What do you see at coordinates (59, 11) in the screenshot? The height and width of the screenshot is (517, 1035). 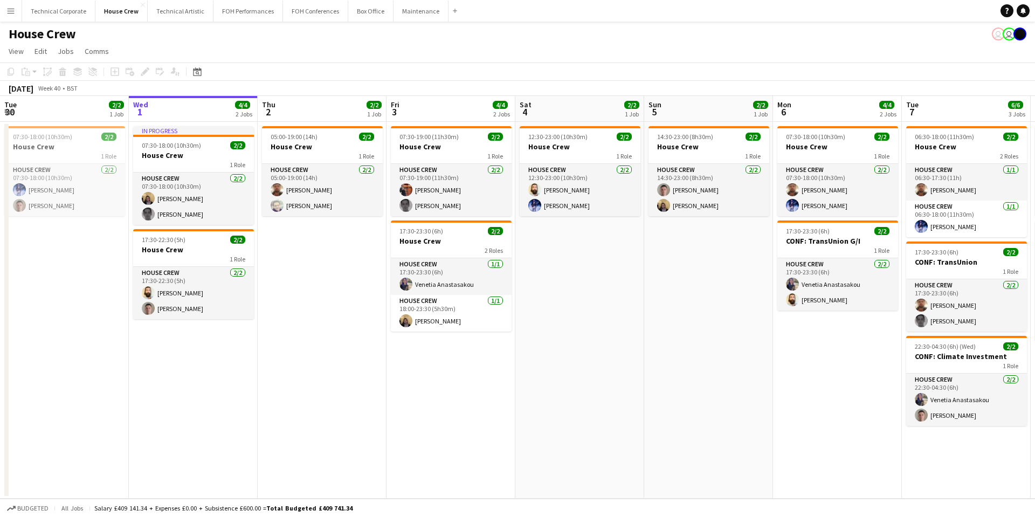 I see `button: Technical Corporate` at bounding box center [59, 11].